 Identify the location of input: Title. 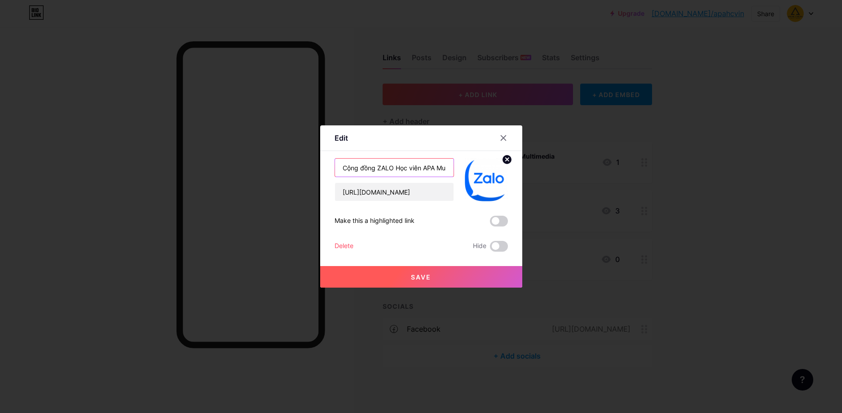
(394, 168).